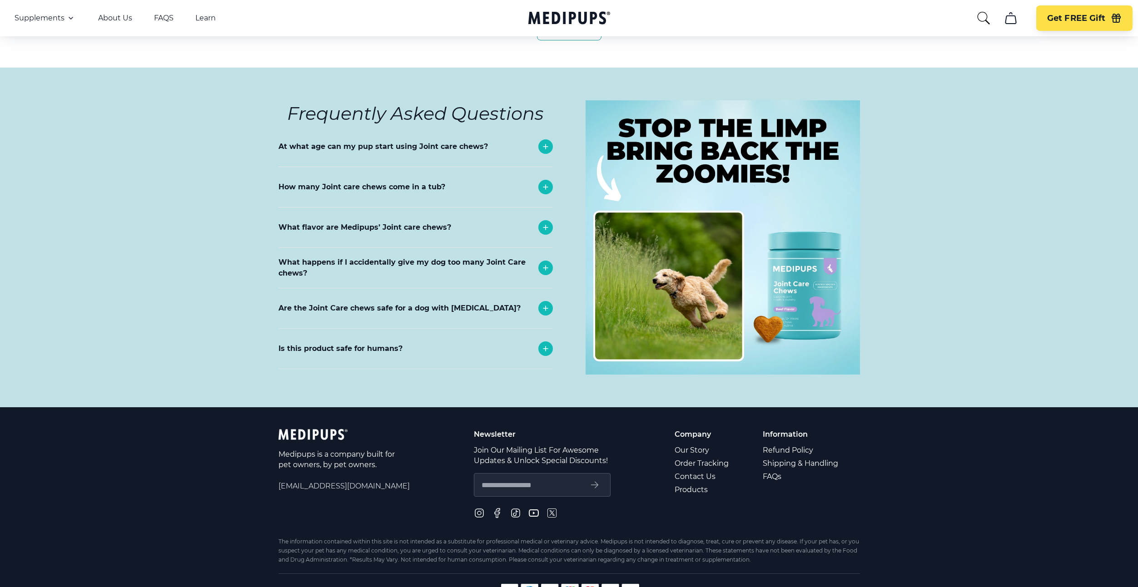 This screenshot has width=1138, height=587. What do you see at coordinates (365, 228) in the screenshot?
I see `p: What flavor are Medipups’ Joint care chews?` at bounding box center [365, 228].